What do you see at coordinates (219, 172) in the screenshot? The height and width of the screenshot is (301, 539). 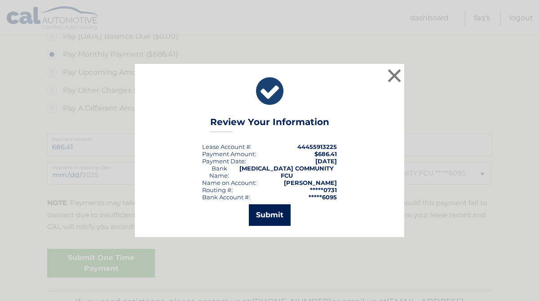 I see `div: Bank Name:` at bounding box center [219, 172].